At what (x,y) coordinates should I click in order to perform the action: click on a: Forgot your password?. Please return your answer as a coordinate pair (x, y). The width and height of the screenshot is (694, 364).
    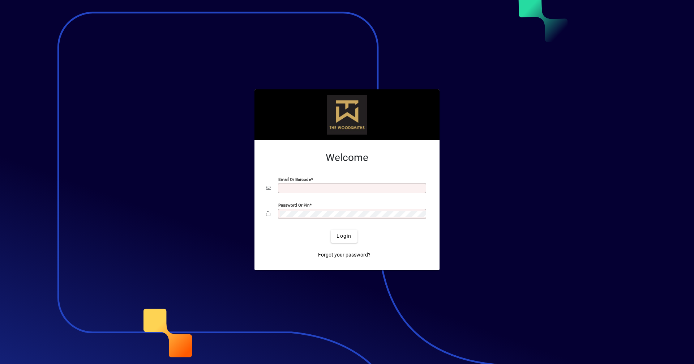
    Looking at the image, I should click on (344, 255).